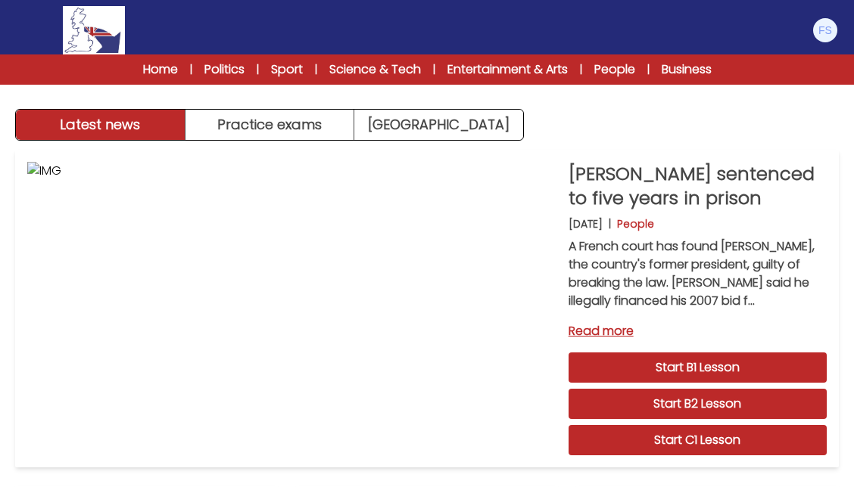 Image resolution: width=854 pixels, height=487 pixels. I want to click on a: Start B2 Lesson, so click(697, 404).